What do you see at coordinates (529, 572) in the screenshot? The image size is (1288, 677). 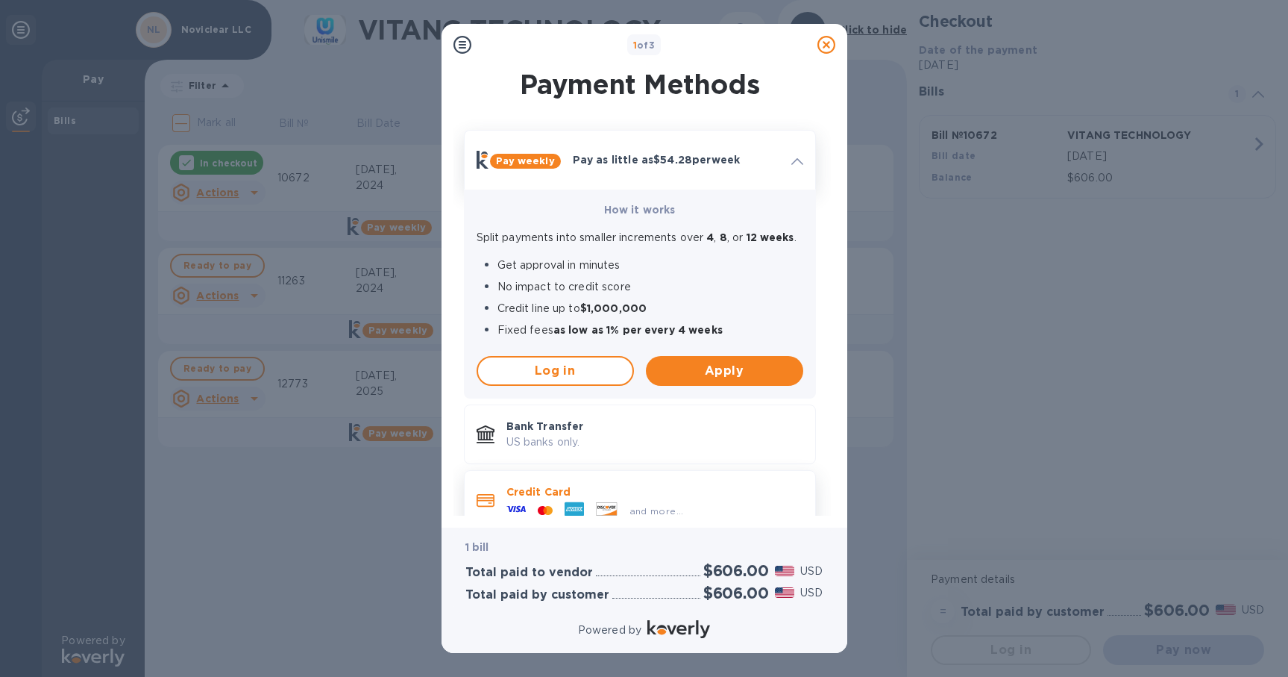 I see `h3: Total paid to vendor` at bounding box center [529, 572].